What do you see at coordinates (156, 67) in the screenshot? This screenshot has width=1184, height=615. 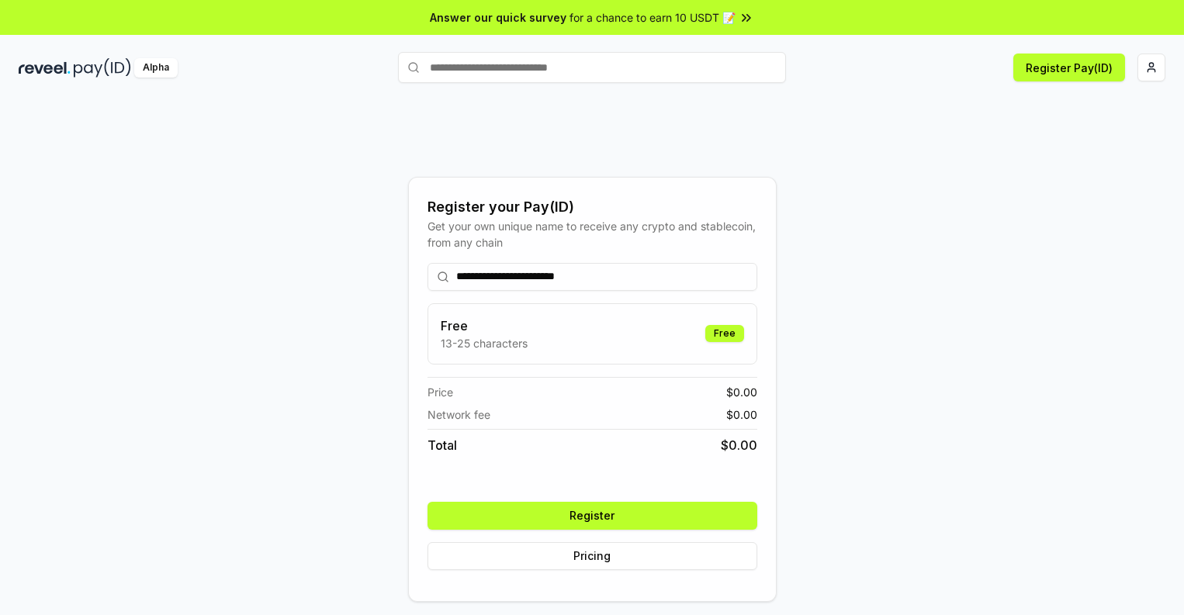 I see `div: Alpha` at bounding box center [156, 67].